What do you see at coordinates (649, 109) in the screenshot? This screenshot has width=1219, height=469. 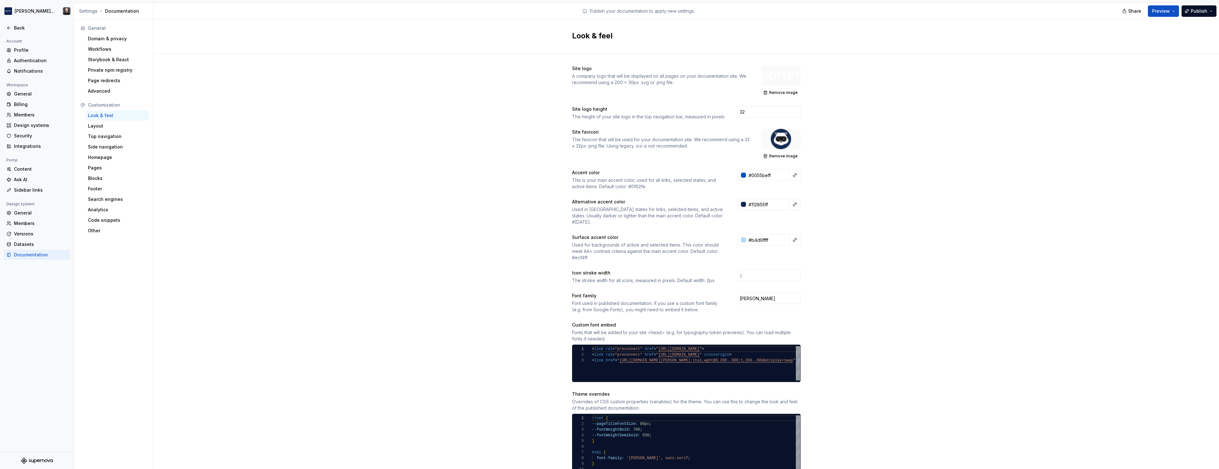 I see `div: Site logo height` at bounding box center [649, 109].